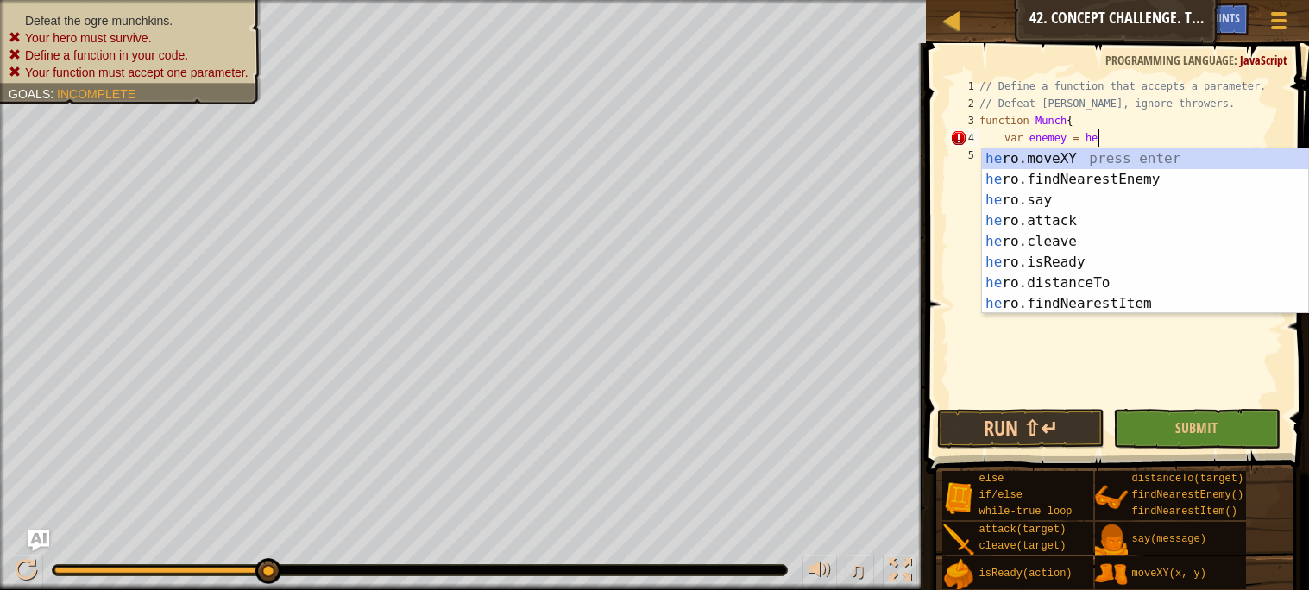 The image size is (1309, 590). Describe the element at coordinates (1188, 495) in the screenshot. I see `span: findNearestEnemy()` at that location.